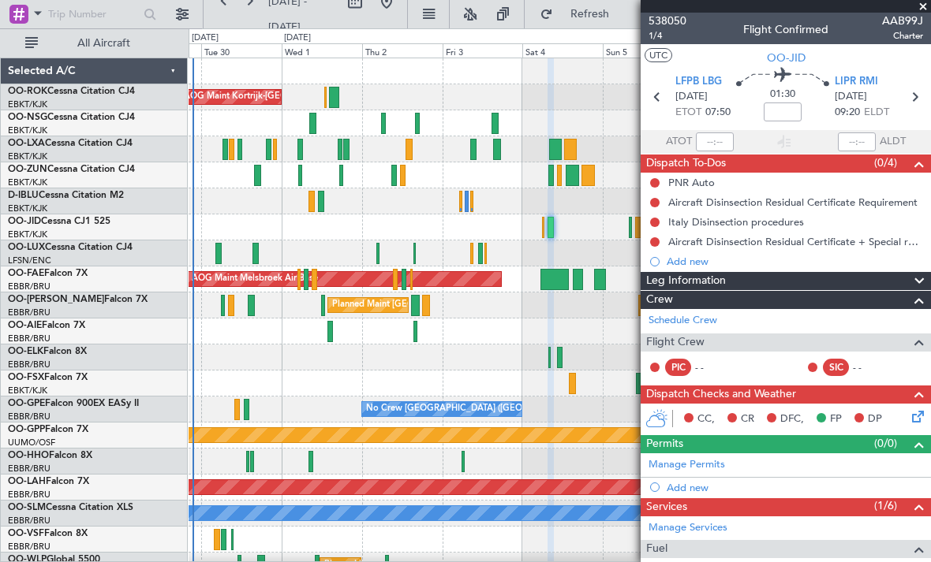 The width and height of the screenshot is (931, 562). Describe the element at coordinates (27, 508) in the screenshot. I see `span: OO-SLM` at that location.